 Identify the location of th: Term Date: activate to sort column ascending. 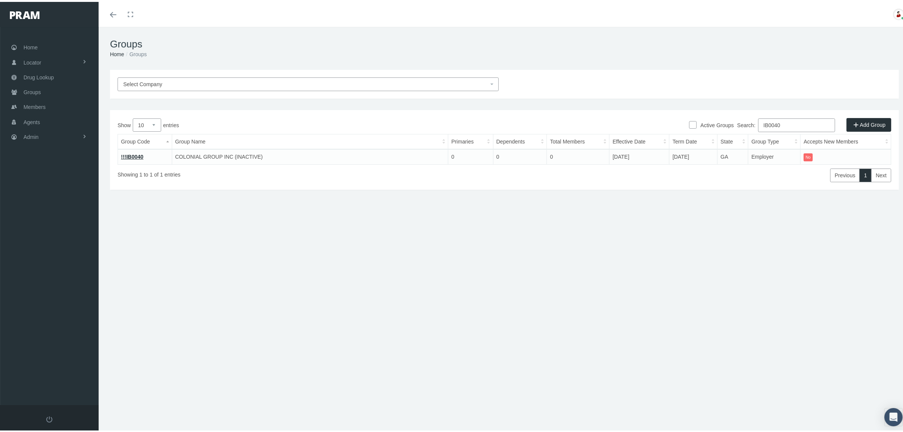
(693, 140).